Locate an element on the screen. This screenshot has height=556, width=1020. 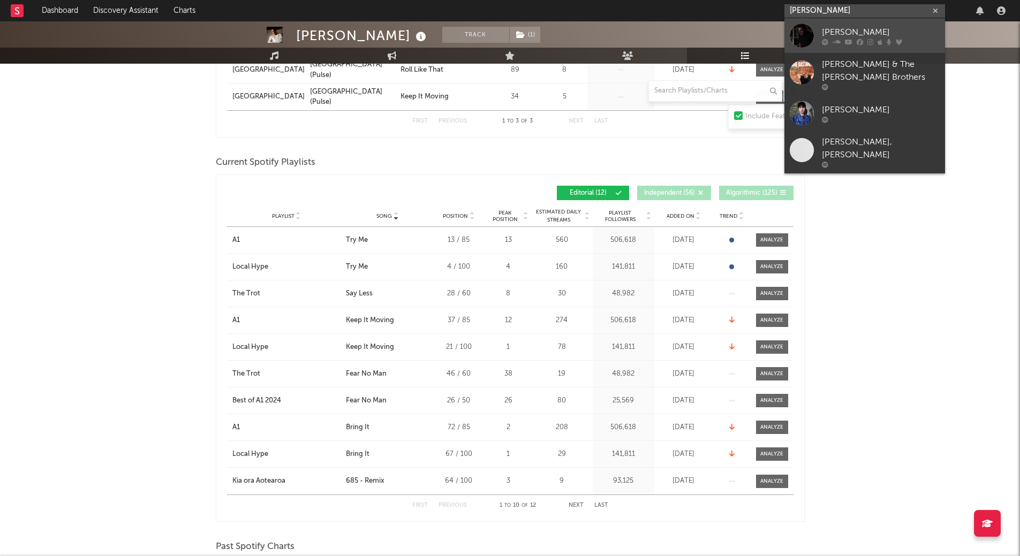
div: Roll Like That is located at coordinates (422, 70).